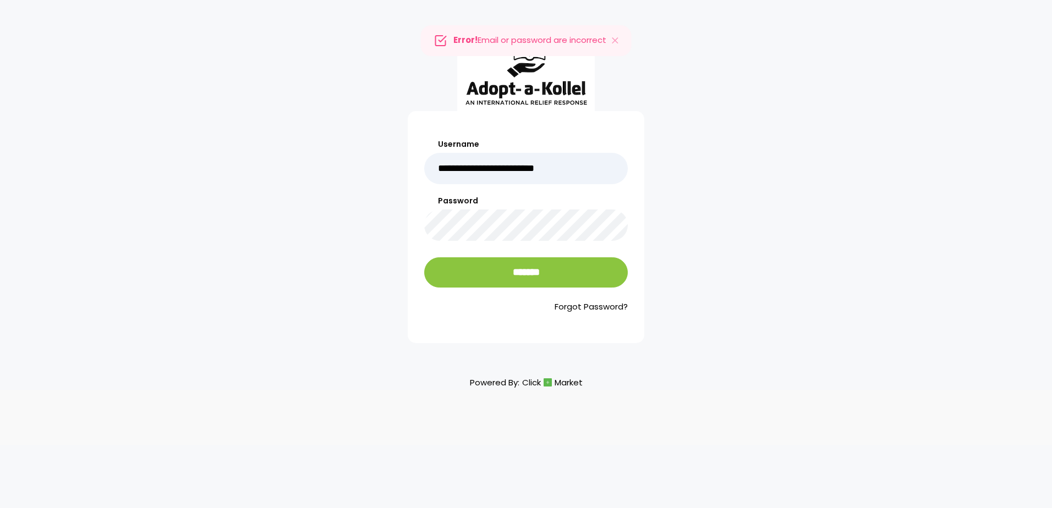 Image resolution: width=1052 pixels, height=508 pixels. I want to click on button: Close, so click(615, 41).